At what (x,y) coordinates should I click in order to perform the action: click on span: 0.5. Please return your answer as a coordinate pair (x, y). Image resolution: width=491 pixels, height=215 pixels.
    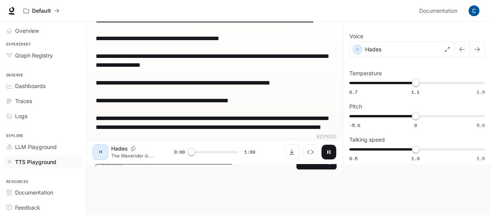
    Looking at the image, I should click on (353, 158).